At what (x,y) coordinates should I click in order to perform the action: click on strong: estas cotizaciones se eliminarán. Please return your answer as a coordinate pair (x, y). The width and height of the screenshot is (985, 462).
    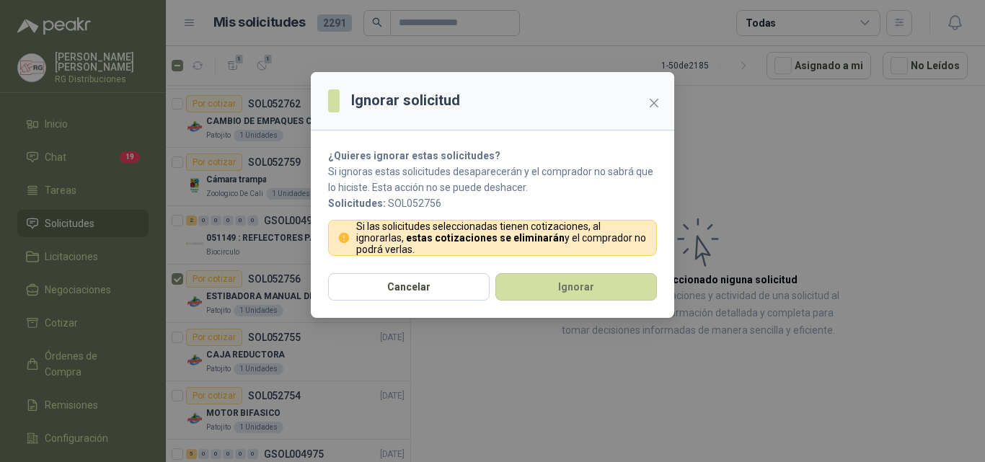
    Looking at the image, I should click on (485, 238).